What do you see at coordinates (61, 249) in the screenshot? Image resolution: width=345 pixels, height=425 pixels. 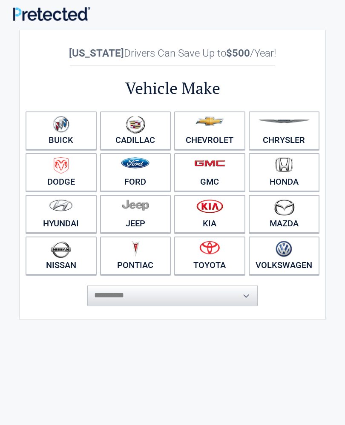 I see `img: nissan` at bounding box center [61, 249].